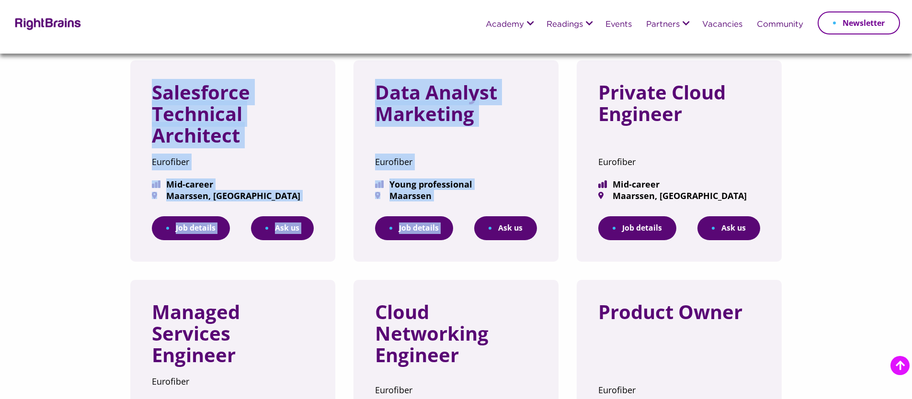 The height and width of the screenshot is (399, 912). I want to click on a: Vacancies, so click(722, 25).